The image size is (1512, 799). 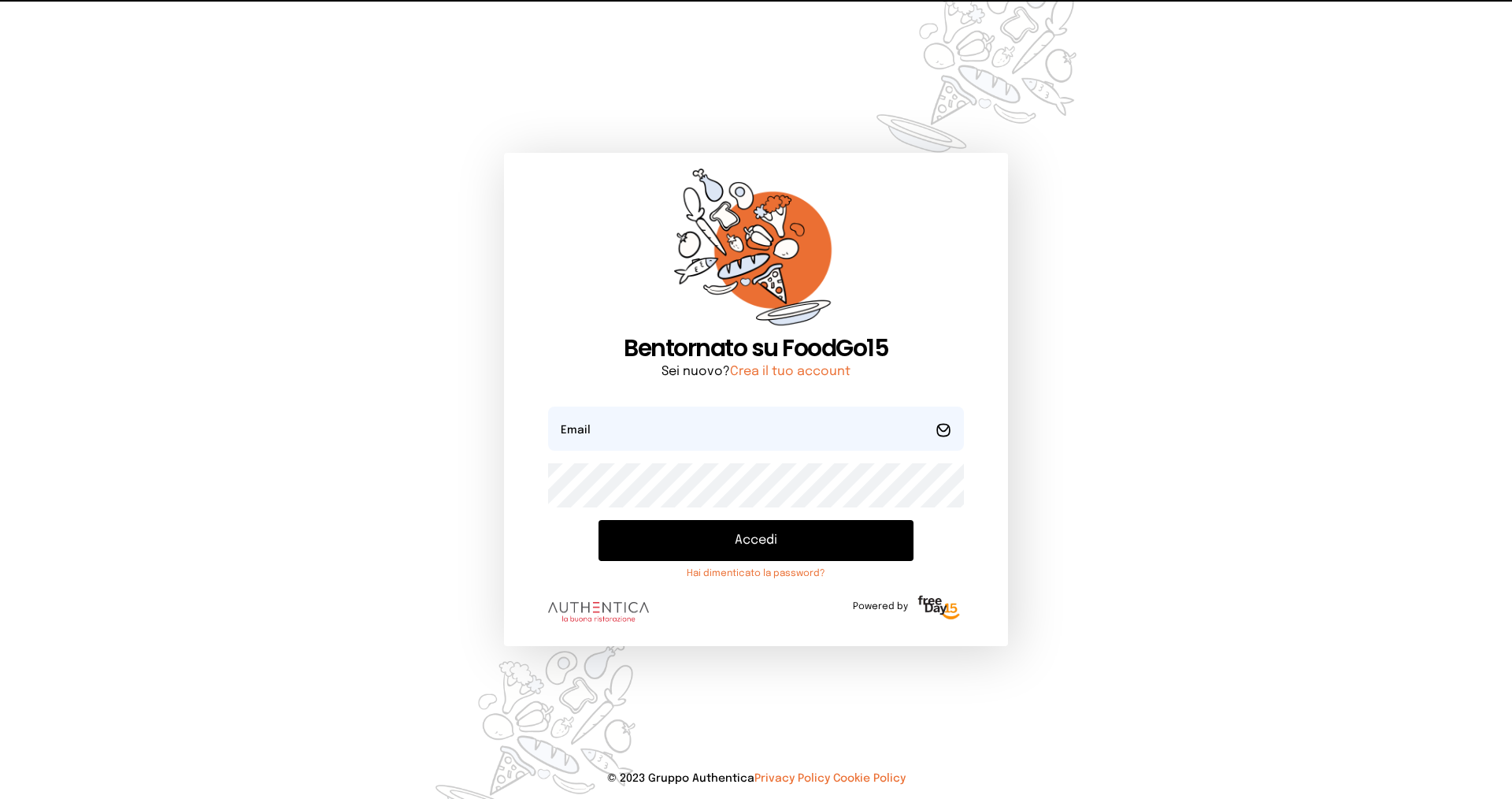 I want to click on a: Hai dimenticato la password?, so click(x=756, y=573).